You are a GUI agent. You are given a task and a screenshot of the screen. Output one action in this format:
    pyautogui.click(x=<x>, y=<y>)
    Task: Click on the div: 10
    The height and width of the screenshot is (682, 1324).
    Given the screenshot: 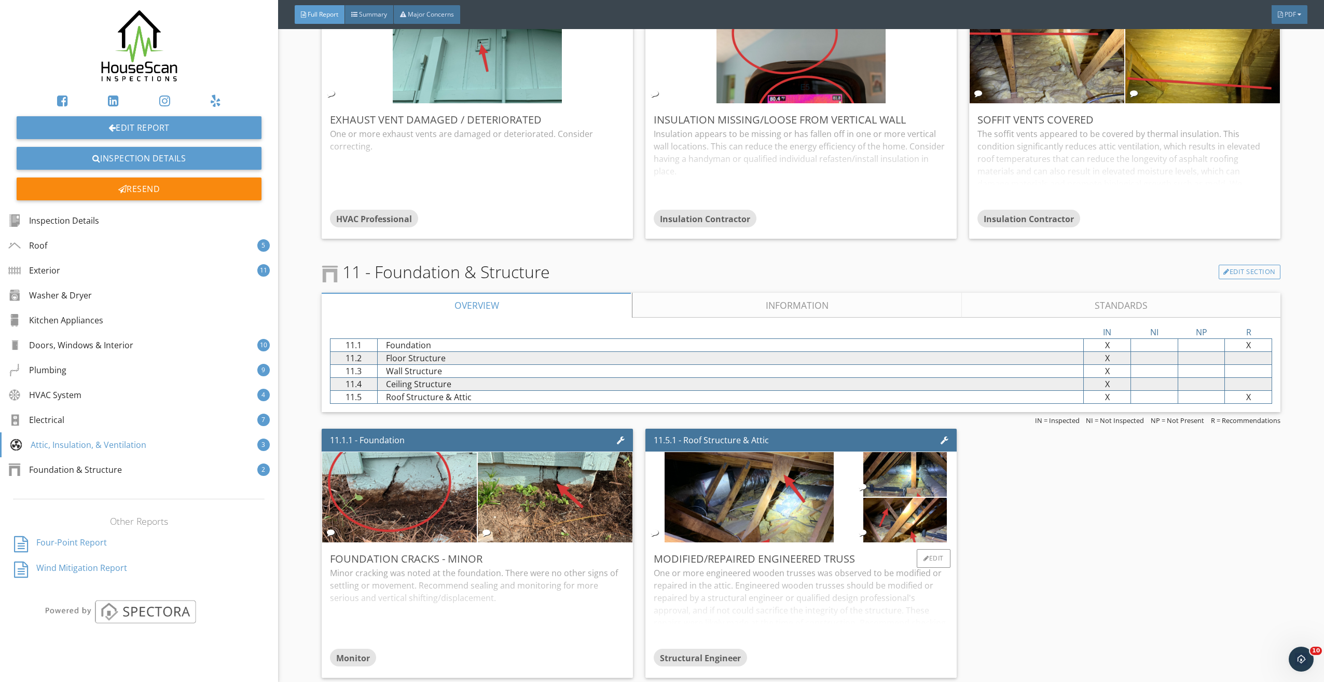 What is the action you would take?
    pyautogui.click(x=264, y=345)
    